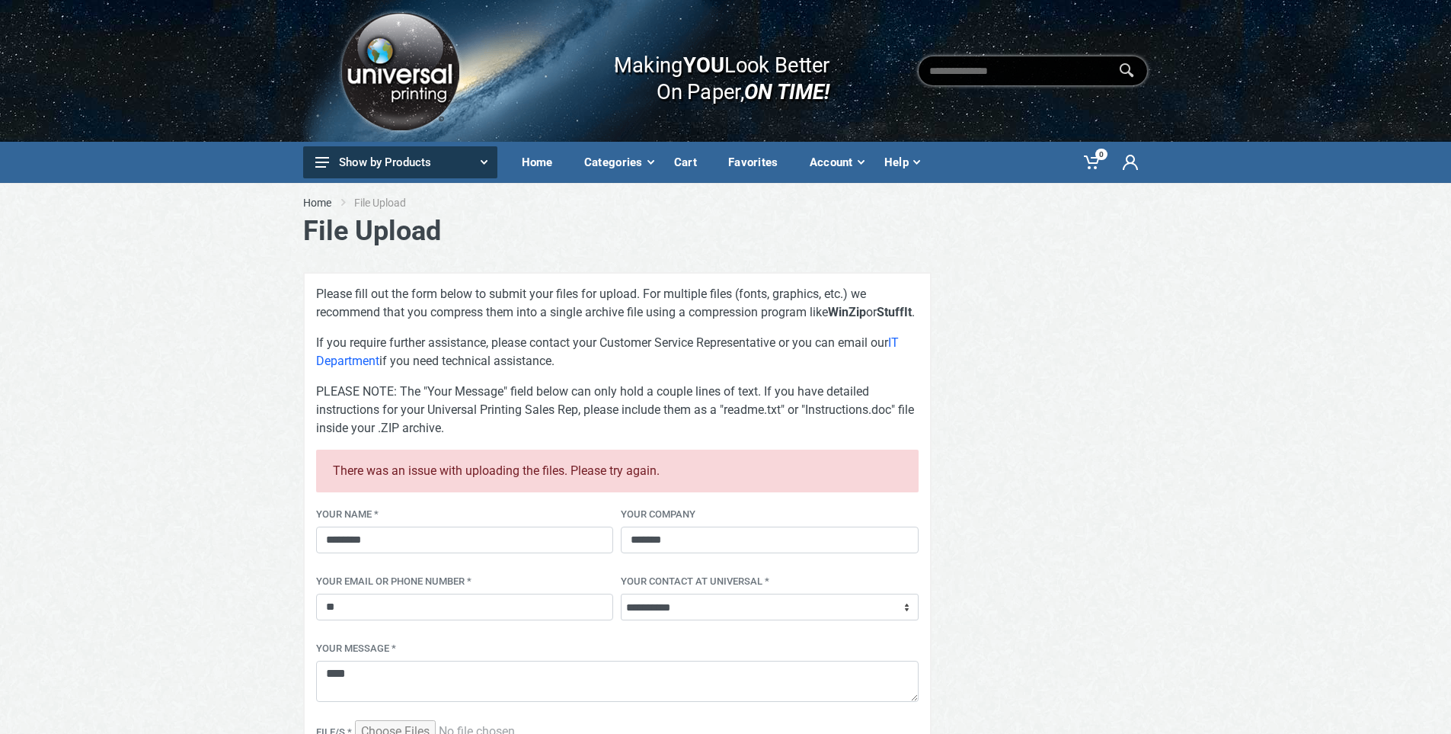  What do you see at coordinates (400, 162) in the screenshot?
I see `button: Show by Products` at bounding box center [400, 162].